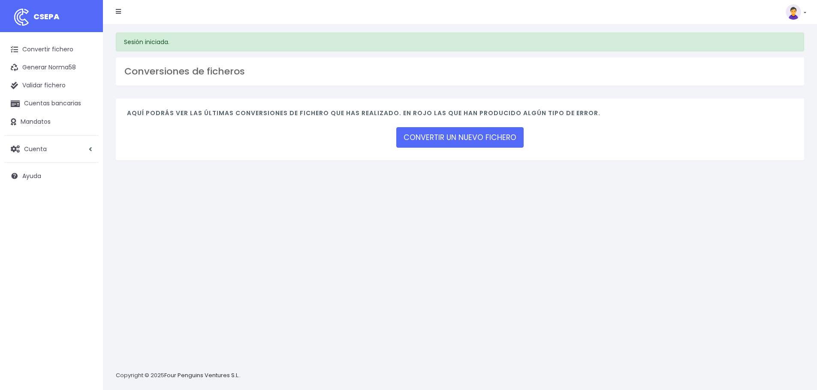 The width and height of the screenshot is (817, 390). What do you see at coordinates (51, 149) in the screenshot?
I see `a: Cuenta` at bounding box center [51, 149].